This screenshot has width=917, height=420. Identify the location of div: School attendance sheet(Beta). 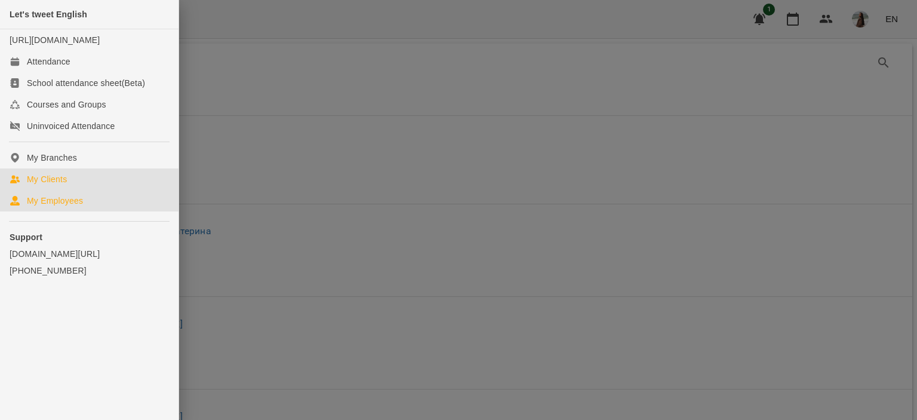
(86, 83).